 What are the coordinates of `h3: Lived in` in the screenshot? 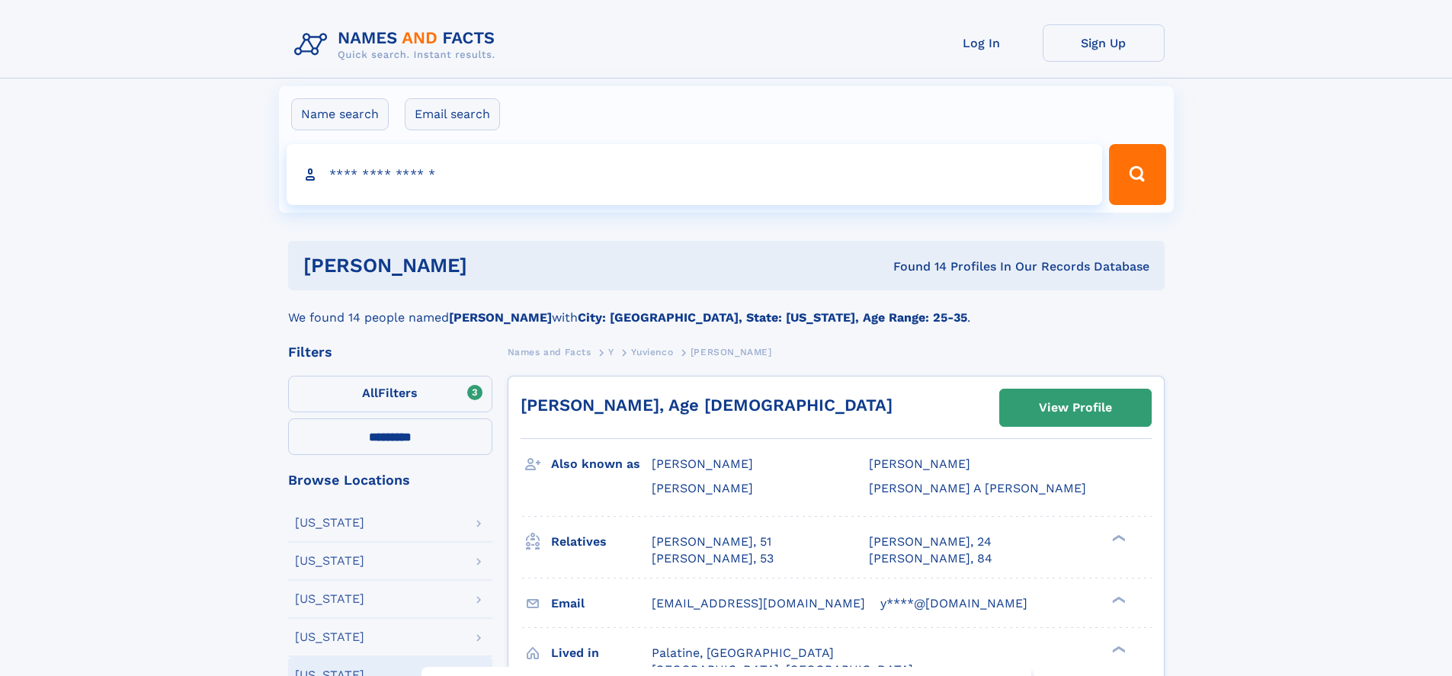 It's located at (601, 653).